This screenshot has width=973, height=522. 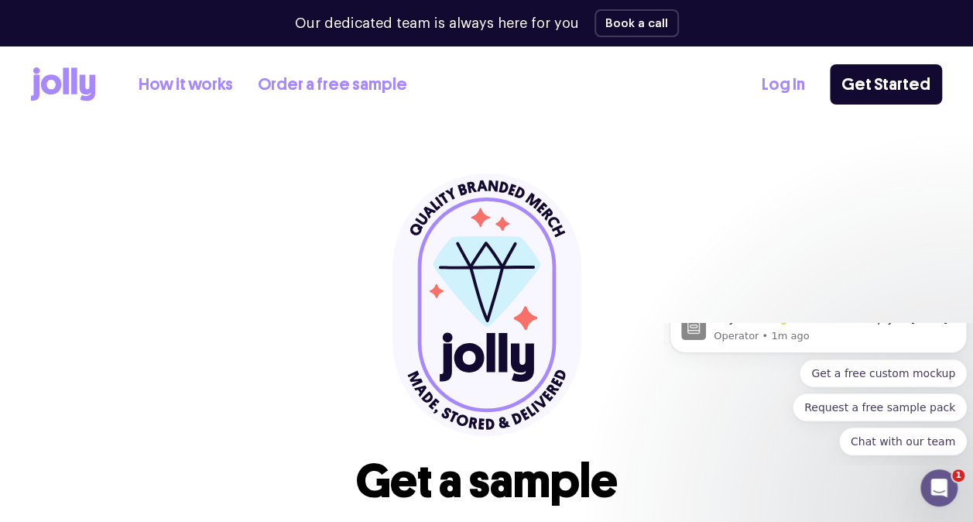 What do you see at coordinates (220, 50) in the screenshot?
I see `button: Quick reply: Get a free custom mockup` at bounding box center [220, 50].